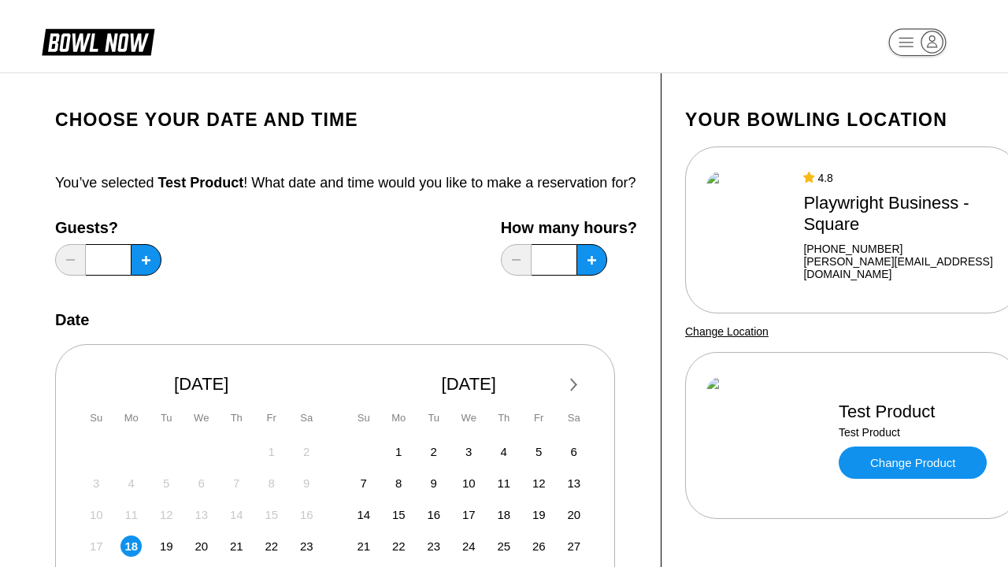 The image size is (1008, 567). I want to click on div: Not available Friday, August 15th, 2025, so click(271, 514).